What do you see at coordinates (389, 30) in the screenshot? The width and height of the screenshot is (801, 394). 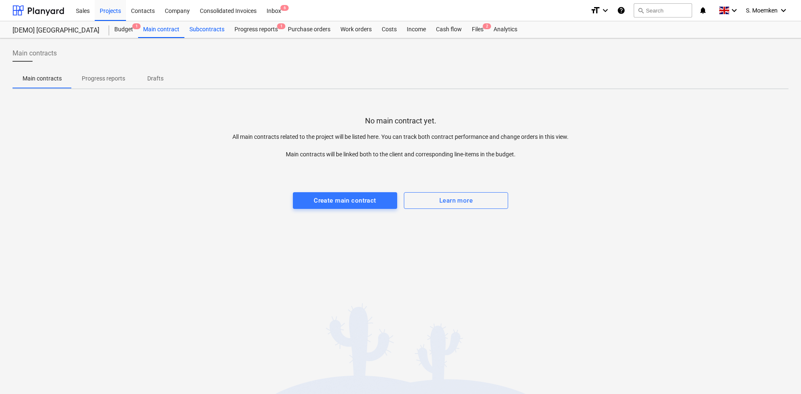 I see `a: Costs` at bounding box center [389, 30].